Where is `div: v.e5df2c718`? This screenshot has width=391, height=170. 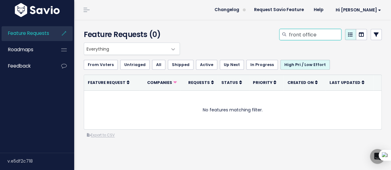
div: v.e5df2c718 is located at coordinates (41, 161).